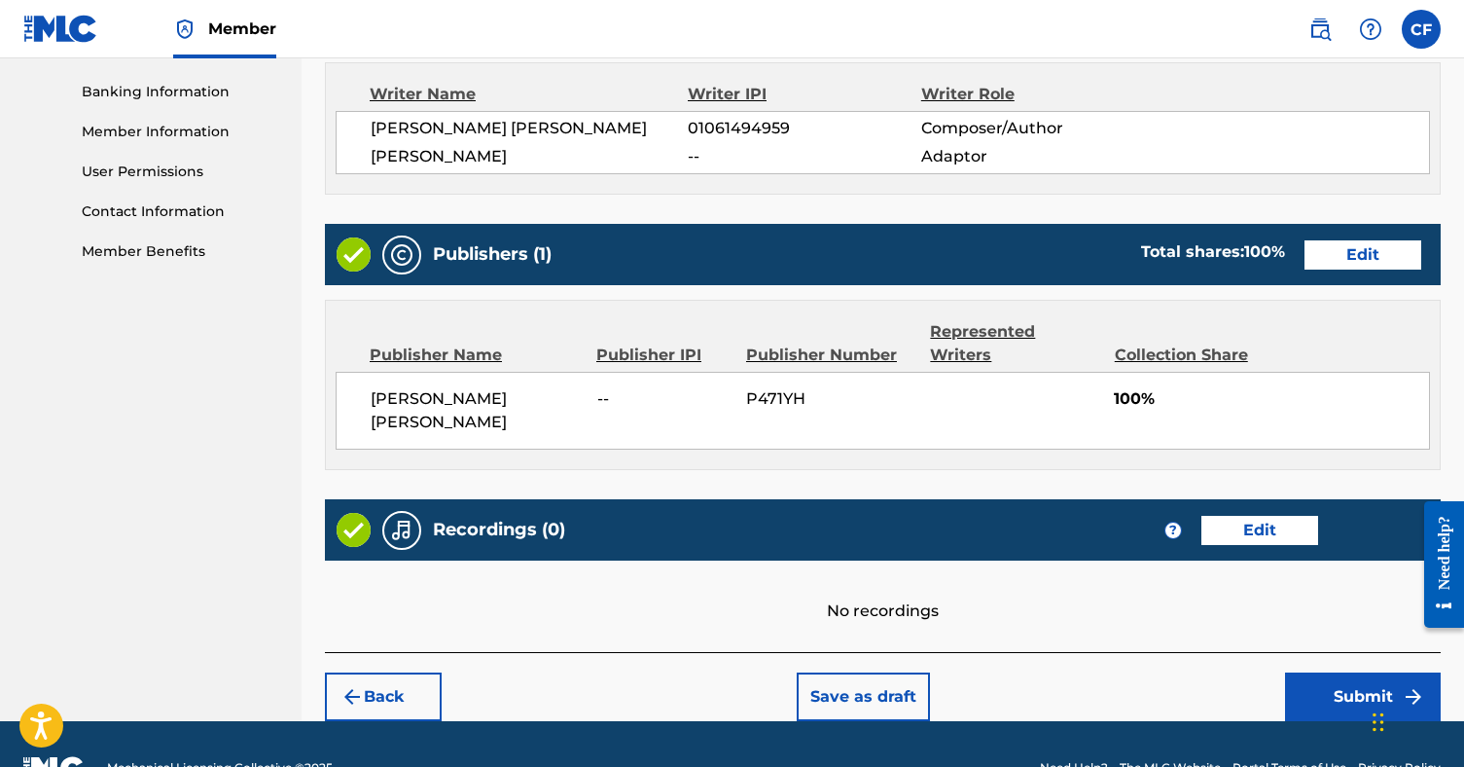  Describe the element at coordinates (1027, 128) in the screenshot. I see `span: Composer/Author` at that location.